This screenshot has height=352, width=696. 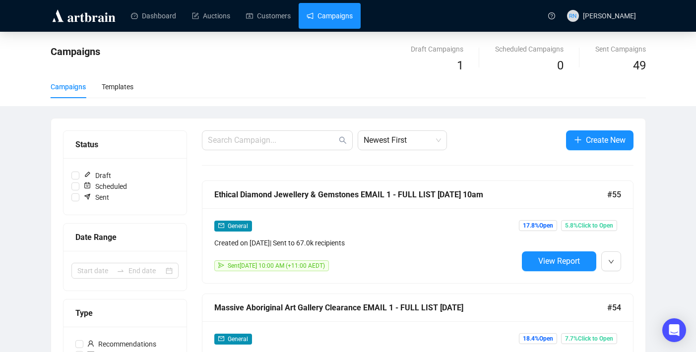 I want to click on button: View Report, so click(x=559, y=261).